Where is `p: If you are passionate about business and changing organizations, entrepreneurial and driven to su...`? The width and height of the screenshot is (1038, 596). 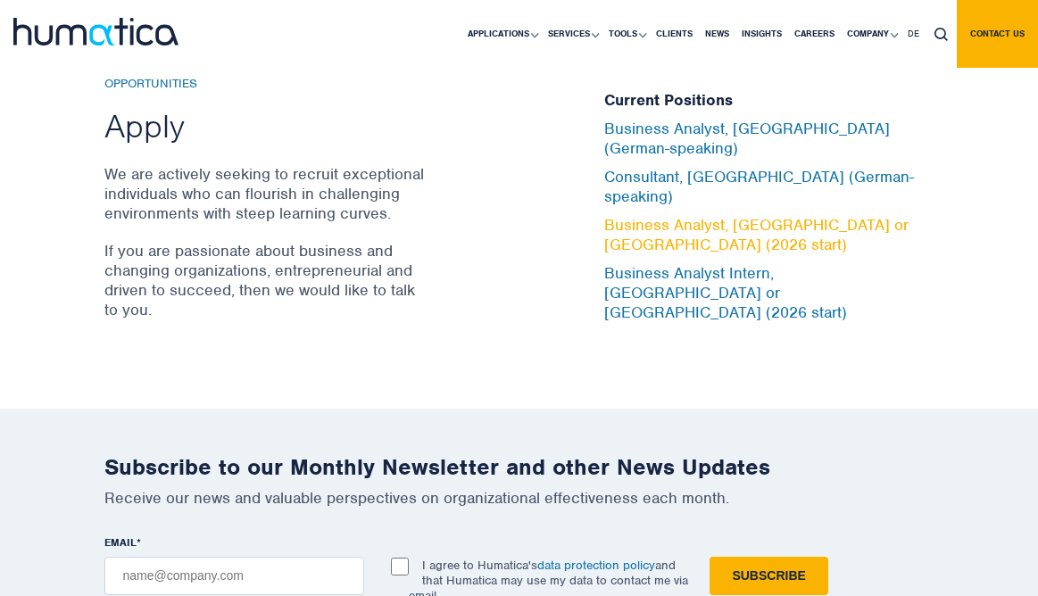 p: If you are passionate about business and changing organizations, entrepreneurial and driven to su... is located at coordinates (265, 280).